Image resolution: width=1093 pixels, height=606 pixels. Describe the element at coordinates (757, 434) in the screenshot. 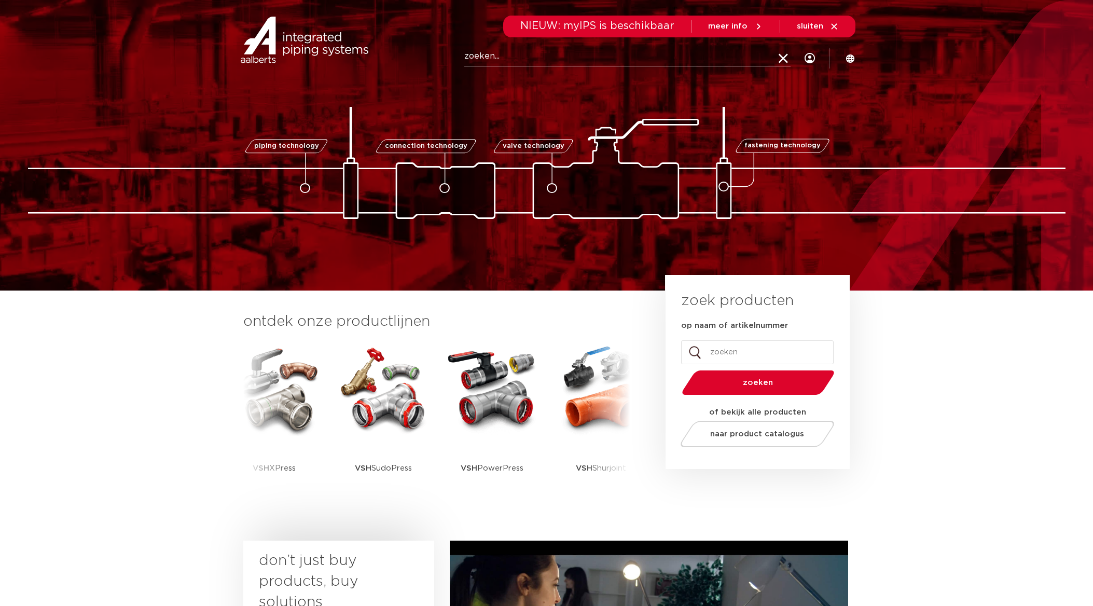

I see `span: naar product catalogus` at that location.